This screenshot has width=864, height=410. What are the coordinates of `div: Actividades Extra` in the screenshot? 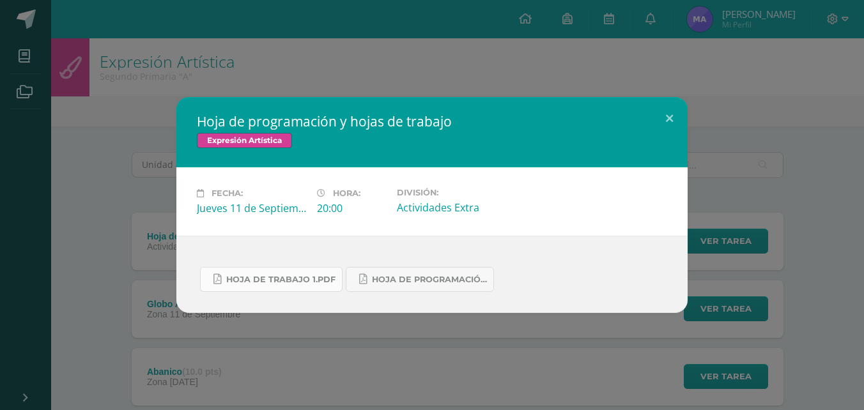 It's located at (452, 208).